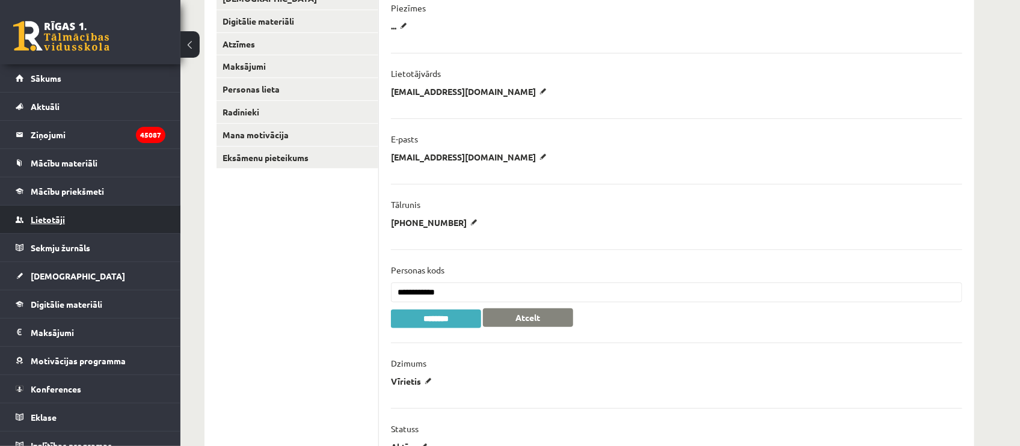 This screenshot has height=446, width=1020. What do you see at coordinates (90, 78) in the screenshot?
I see `a: Sākums` at bounding box center [90, 78].